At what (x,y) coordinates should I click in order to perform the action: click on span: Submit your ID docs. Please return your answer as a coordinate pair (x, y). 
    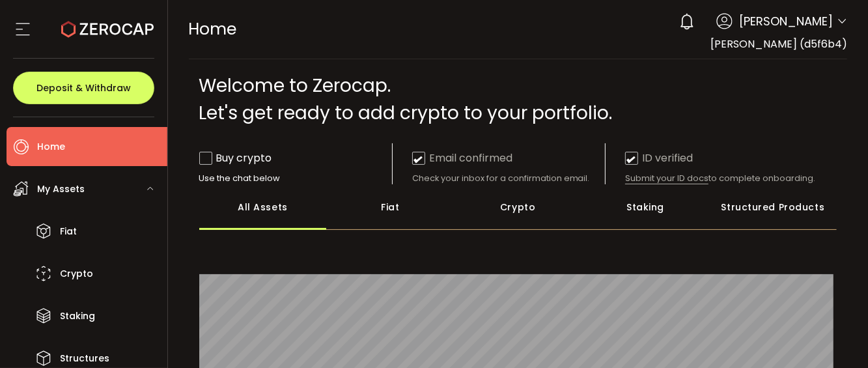
    Looking at the image, I should click on (666, 178).